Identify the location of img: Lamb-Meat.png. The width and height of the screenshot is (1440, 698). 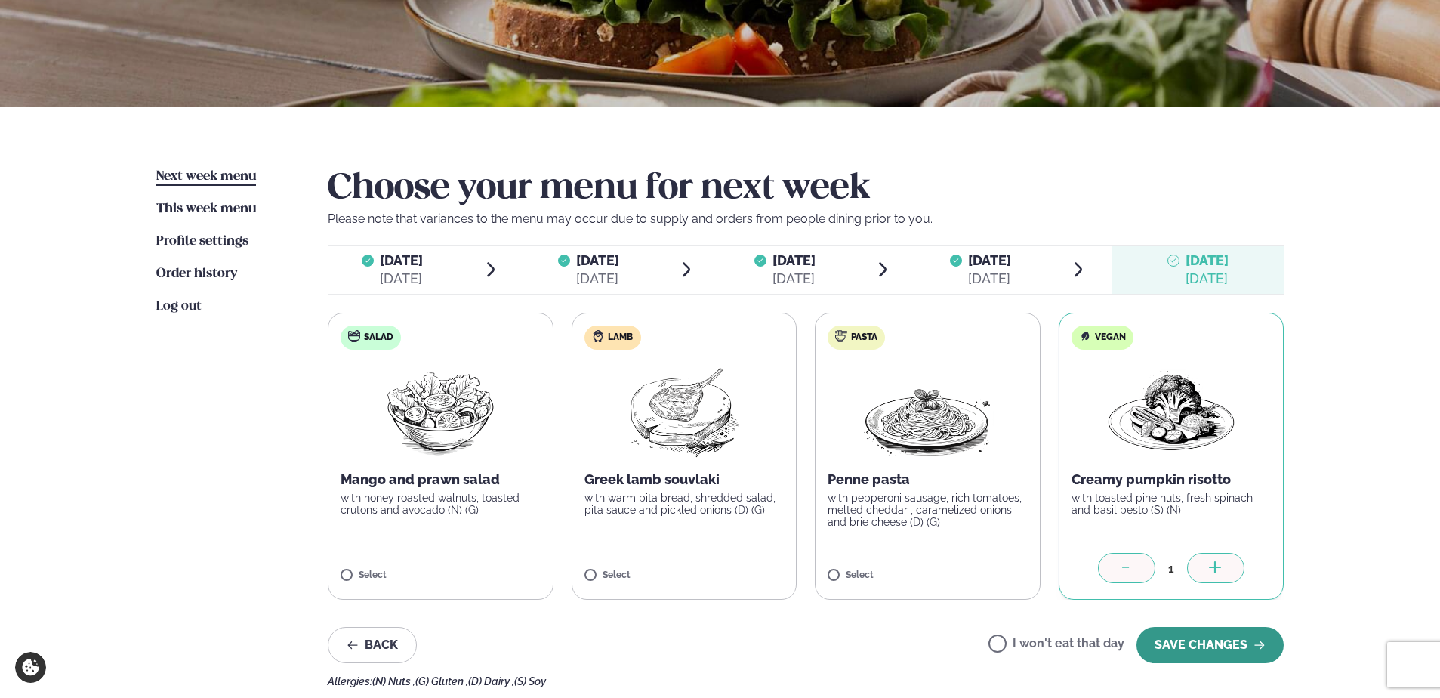
(683, 410).